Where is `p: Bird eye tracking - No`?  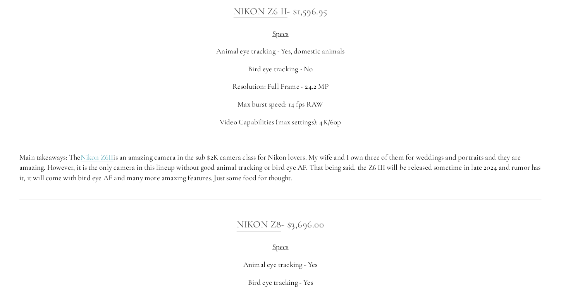 p: Bird eye tracking - No is located at coordinates (280, 69).